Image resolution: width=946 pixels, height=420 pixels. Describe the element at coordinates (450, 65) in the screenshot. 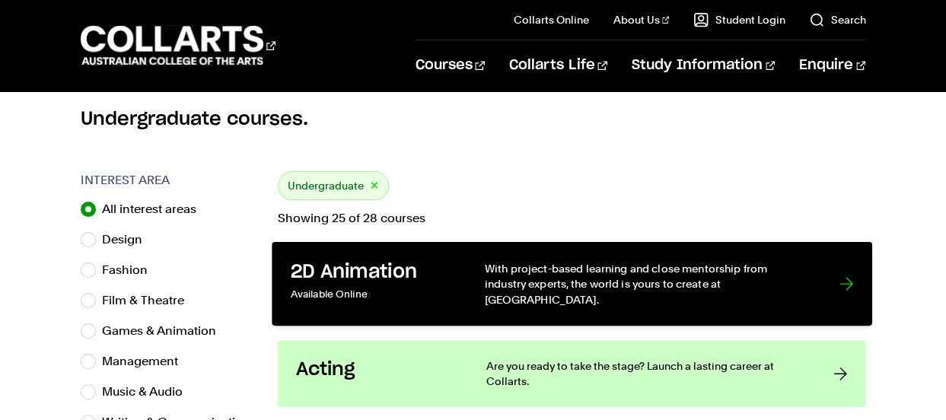

I see `a: Courses` at that location.